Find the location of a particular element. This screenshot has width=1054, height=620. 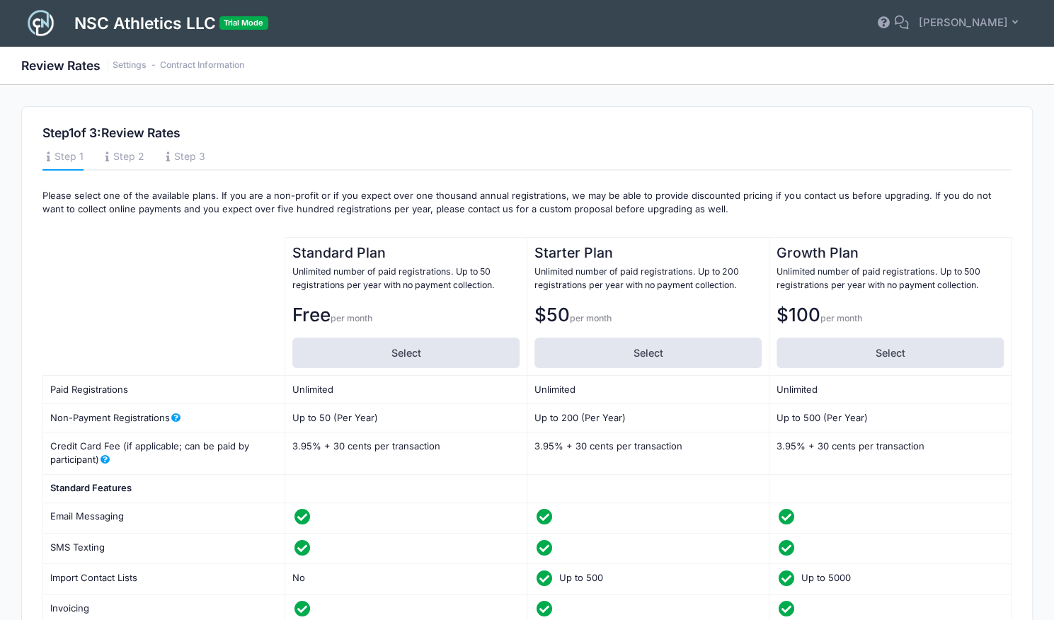

h2: Starter Plan is located at coordinates (648, 253).